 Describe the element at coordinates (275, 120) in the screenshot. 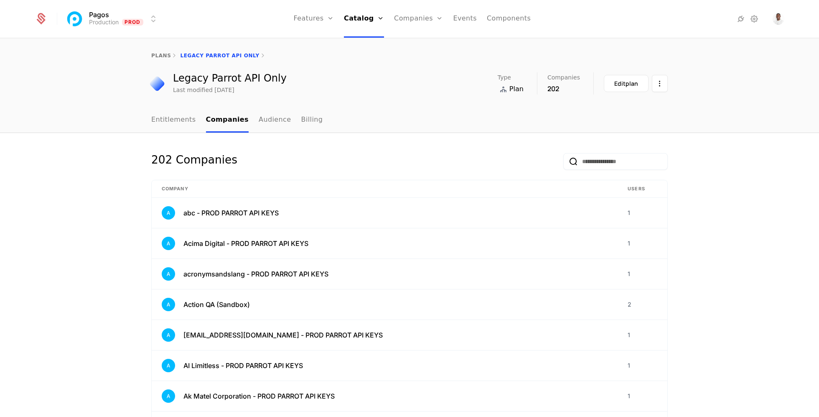

I see `a: Audience` at that location.